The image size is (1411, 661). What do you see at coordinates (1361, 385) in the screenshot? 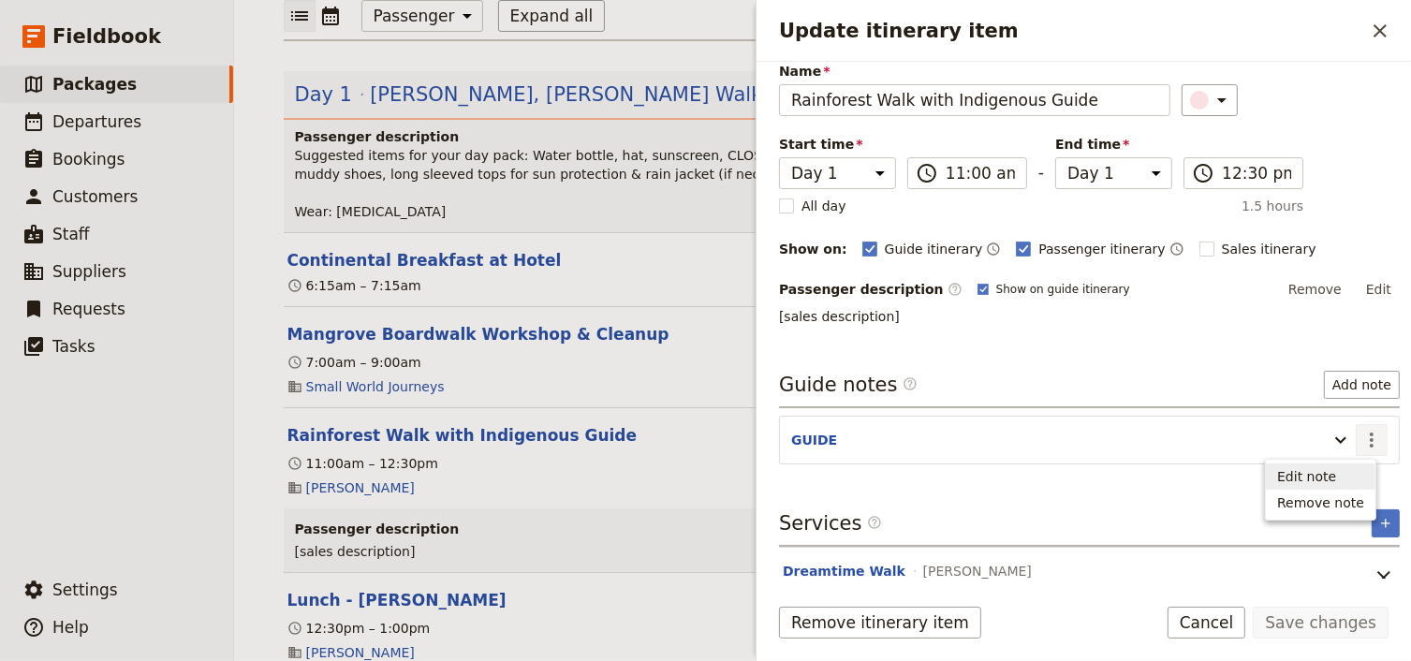
I see `button: Add note` at bounding box center [1361, 385].